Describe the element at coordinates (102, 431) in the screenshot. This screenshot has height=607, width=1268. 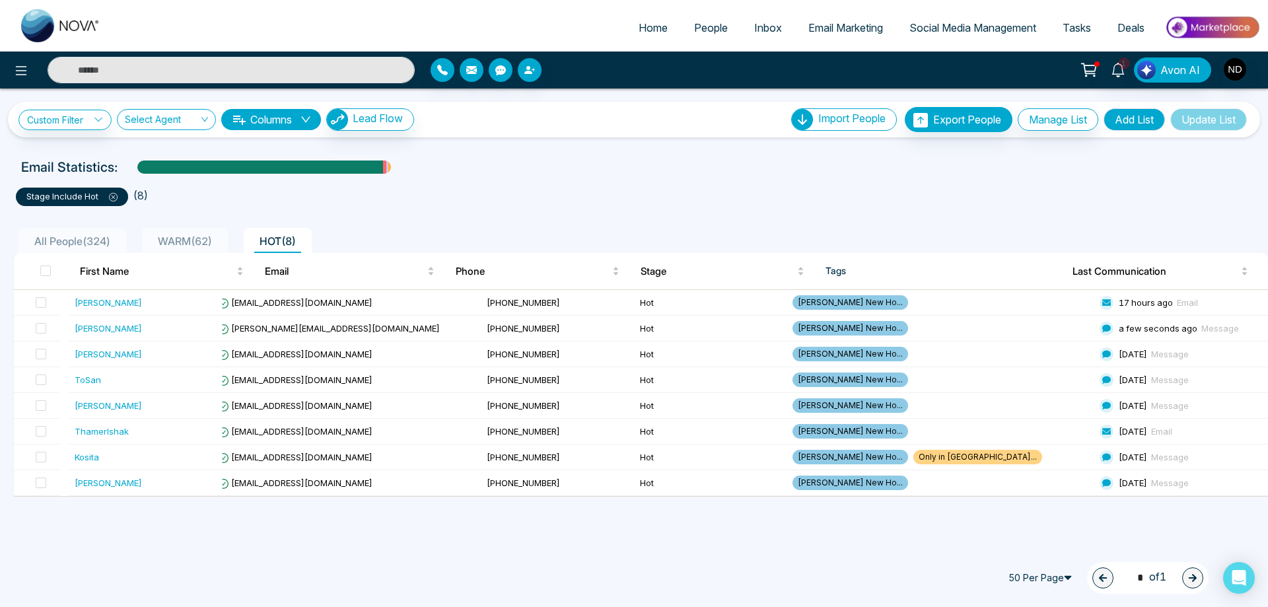
I see `div: ThamerIshak` at that location.